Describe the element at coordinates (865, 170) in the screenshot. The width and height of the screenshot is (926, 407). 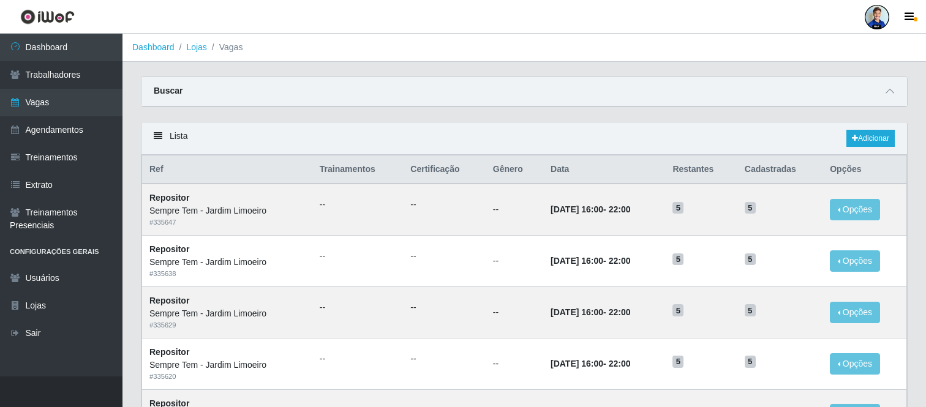
I see `th: Opções` at that location.